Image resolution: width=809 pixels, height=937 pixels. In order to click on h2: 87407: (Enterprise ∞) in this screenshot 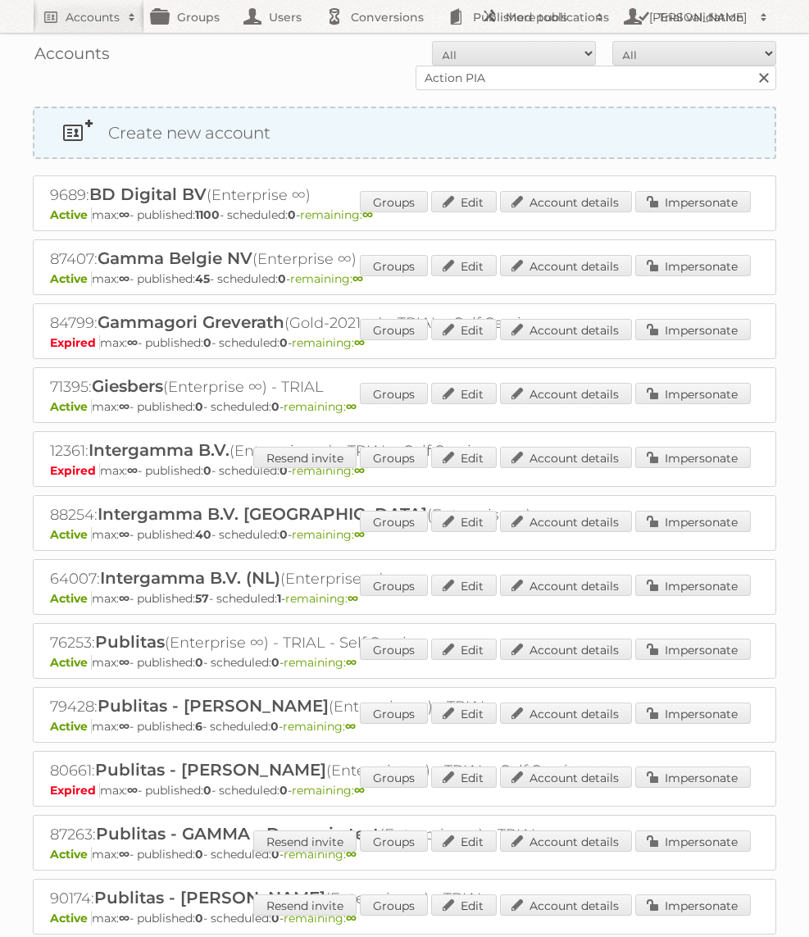, I will do `click(337, 259)`.